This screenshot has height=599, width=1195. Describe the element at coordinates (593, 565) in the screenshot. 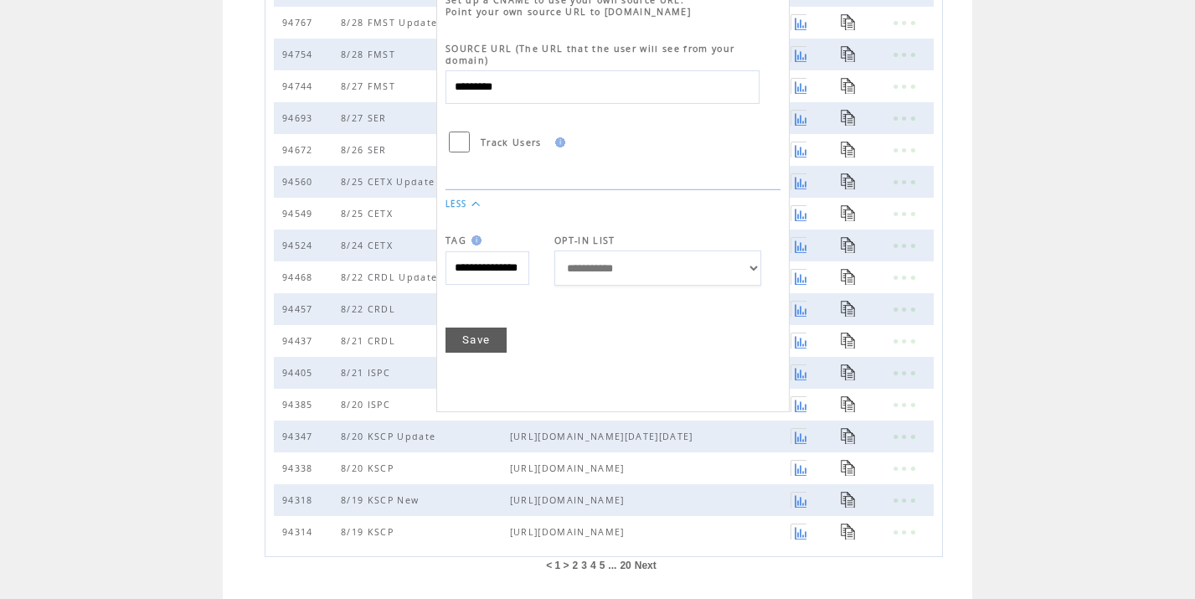

I see `span: 4` at that location.